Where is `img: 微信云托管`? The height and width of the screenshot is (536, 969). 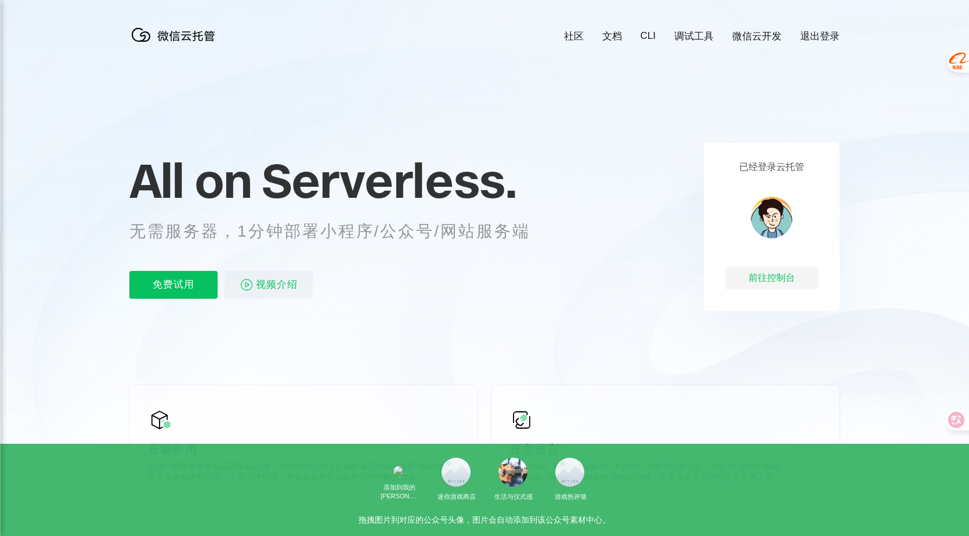
img: 微信云托管 is located at coordinates (176, 35).